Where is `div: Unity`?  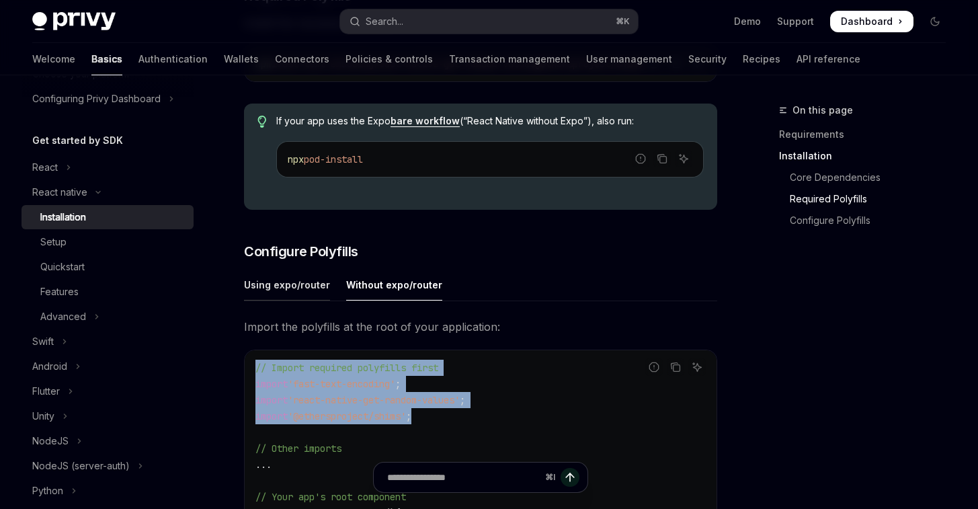
div: Unity is located at coordinates (43, 416).